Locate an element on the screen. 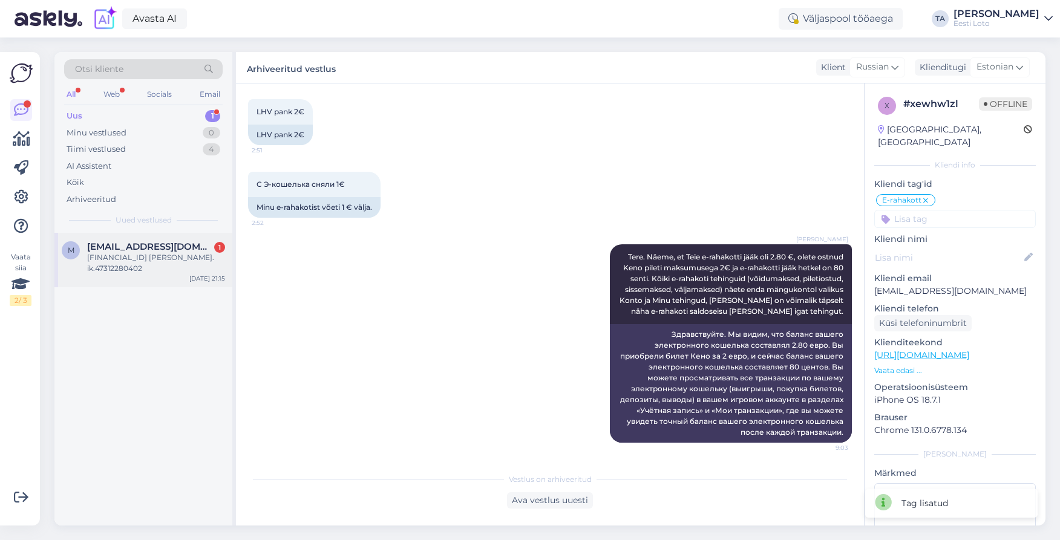 This screenshot has height=540, width=1060. div: Klienditugi is located at coordinates (940, 67).